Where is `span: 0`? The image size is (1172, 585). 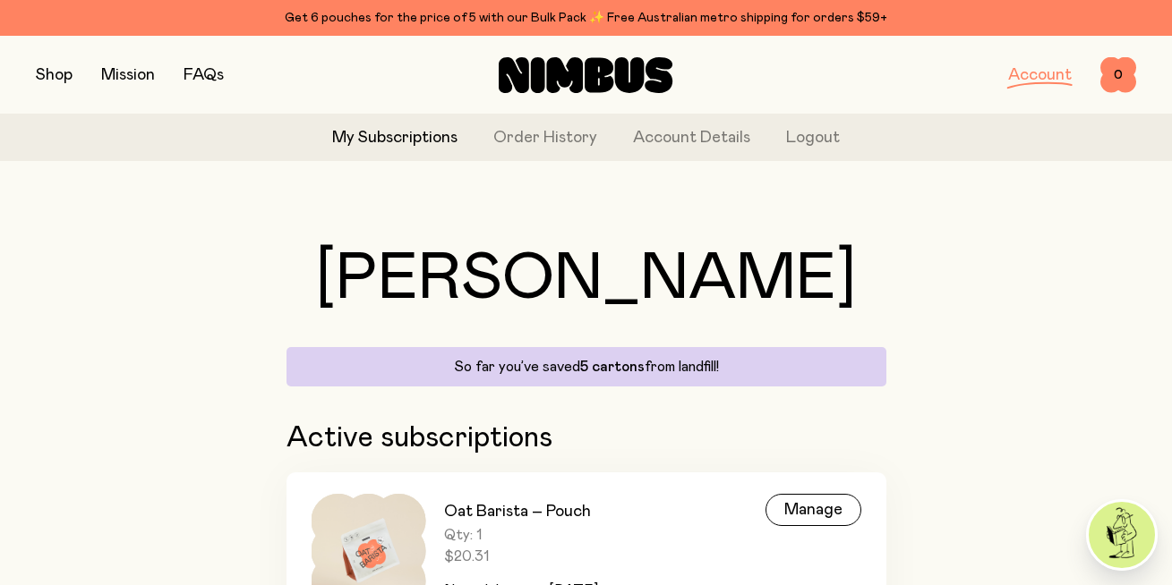
span: 0 is located at coordinates (1118, 75).